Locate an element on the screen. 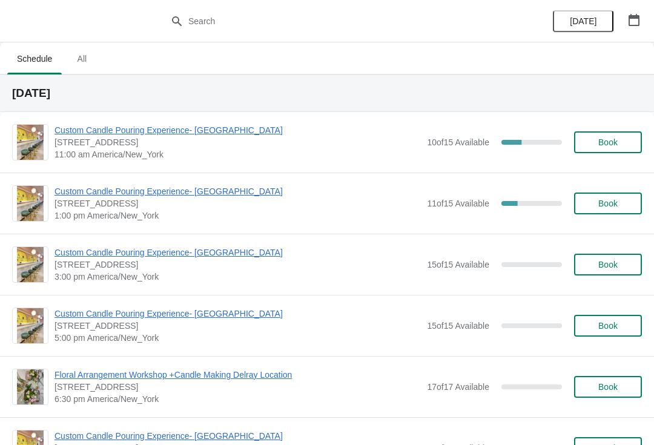 The image size is (654, 445). span: 1:00 pm America/New_York is located at coordinates (238, 216).